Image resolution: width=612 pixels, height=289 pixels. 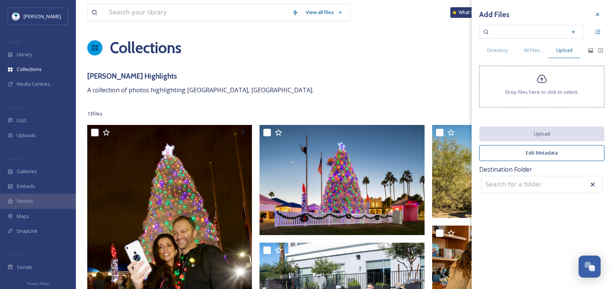 I want to click on span: UGC, so click(x=22, y=120).